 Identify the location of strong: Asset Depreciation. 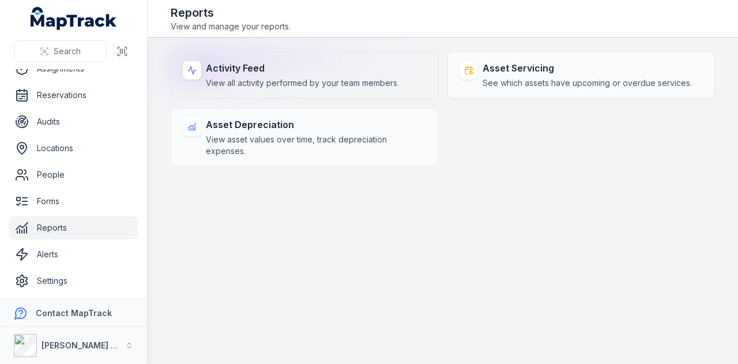
(316, 125).